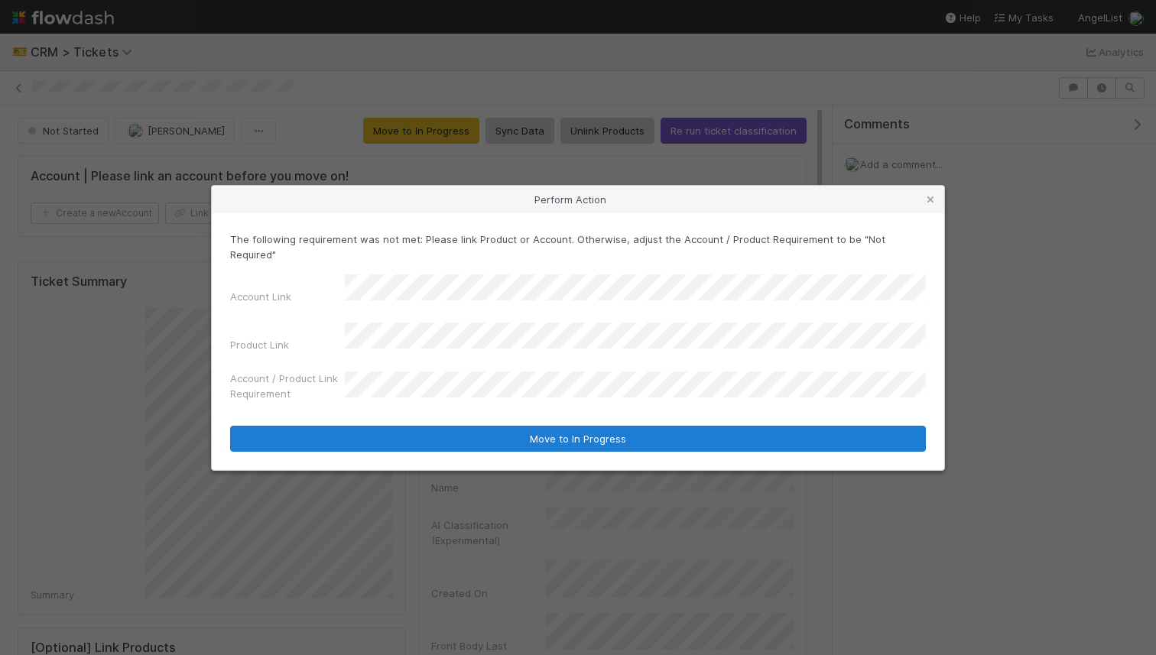 The image size is (1156, 655). I want to click on p: The following requirement was not met: Please link Product or Account. Otherwise, adjust the Acco..., so click(578, 247).